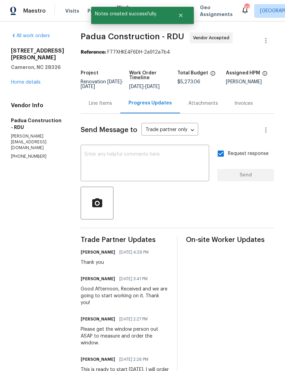 Image resolution: width=285 pixels, height=371 pixels. What do you see at coordinates (34, 11) in the screenshot?
I see `span: Maestro` at bounding box center [34, 11].